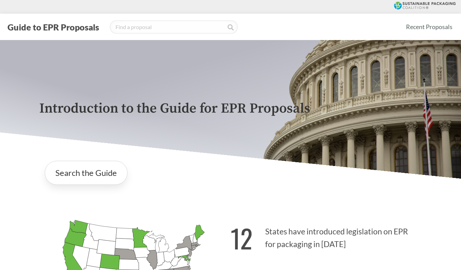 The image size is (461, 270). What do you see at coordinates (242, 238) in the screenshot?
I see `strong: 12` at bounding box center [242, 238].